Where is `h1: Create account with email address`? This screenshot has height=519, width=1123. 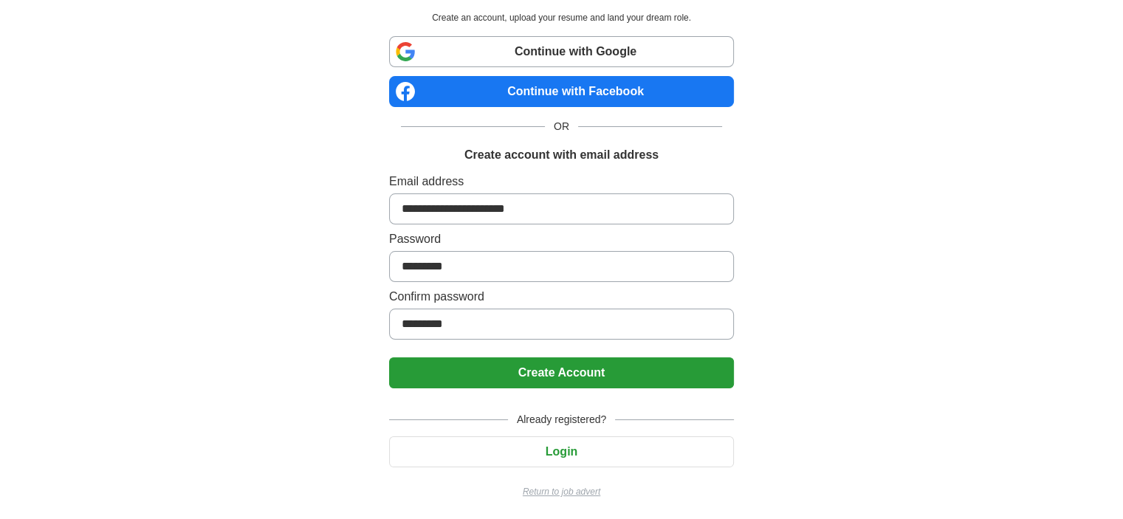 h1: Create account with email address is located at coordinates (561, 155).